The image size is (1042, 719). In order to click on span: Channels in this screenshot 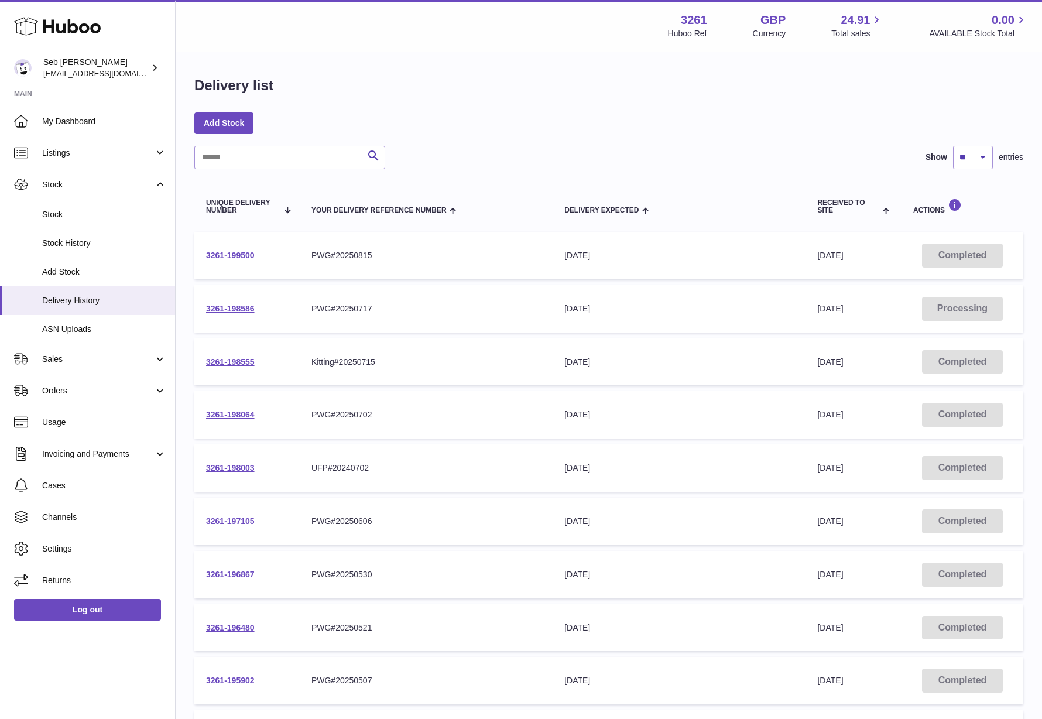, I will do `click(104, 517)`.